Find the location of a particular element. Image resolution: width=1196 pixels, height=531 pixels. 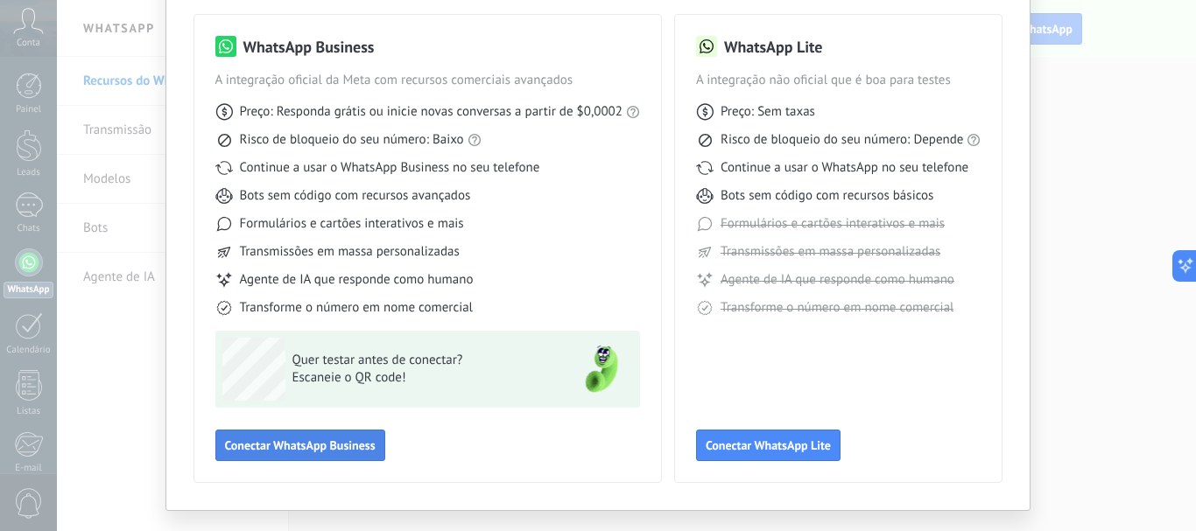

span: Preço: Sem taxas is located at coordinates (768, 112).